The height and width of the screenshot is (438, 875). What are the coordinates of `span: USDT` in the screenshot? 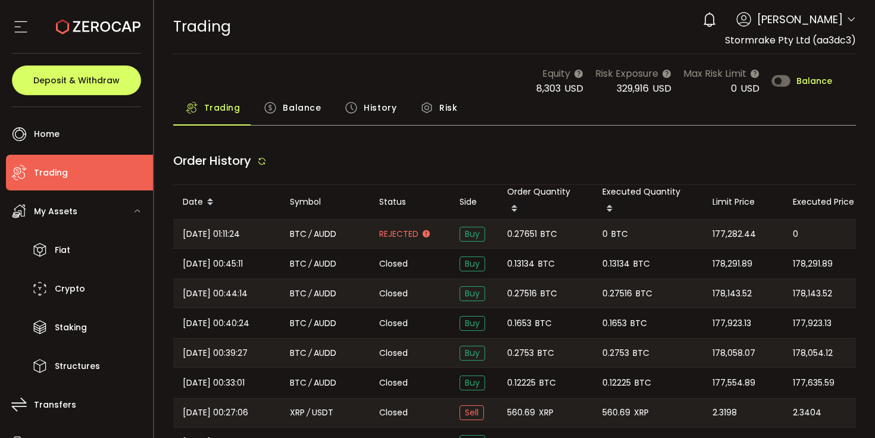 It's located at (323, 413).